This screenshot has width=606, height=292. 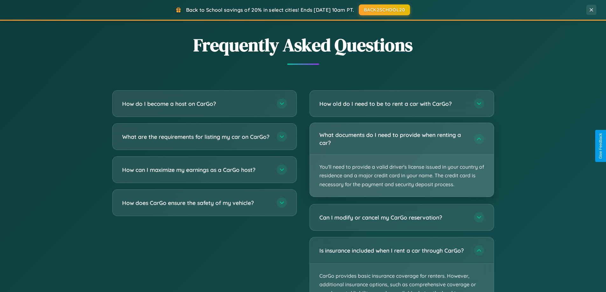 I want to click on h3: How old do I need to be to rent a car with CarGo?, so click(x=393, y=104).